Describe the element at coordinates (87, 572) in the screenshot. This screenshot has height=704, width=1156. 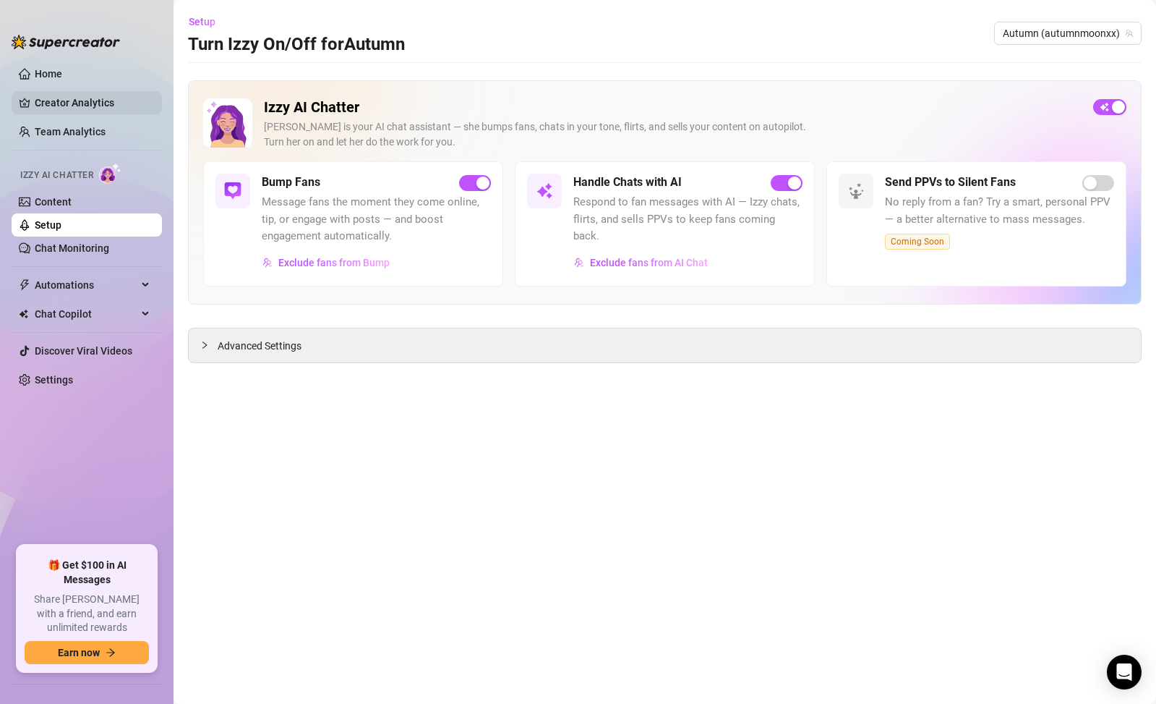
I see `span: 🎁 Get $100 in AI Messages` at that location.